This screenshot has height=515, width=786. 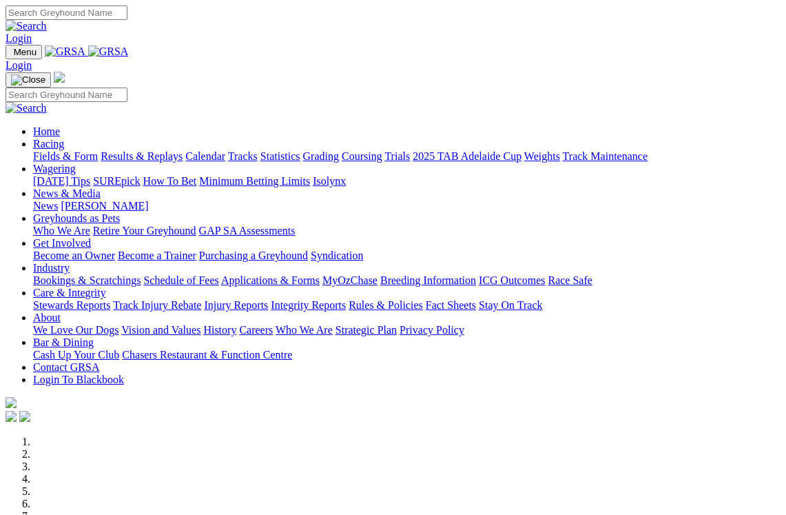 I want to click on a: Coursing, so click(x=362, y=156).